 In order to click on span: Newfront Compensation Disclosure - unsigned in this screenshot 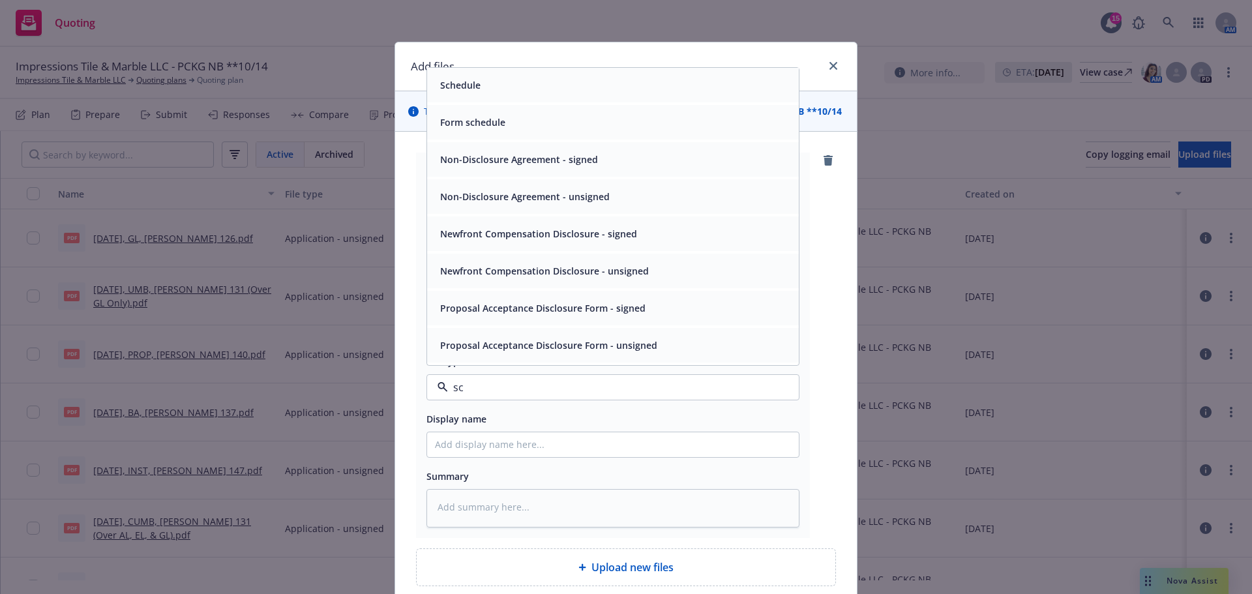, I will do `click(545, 271)`.